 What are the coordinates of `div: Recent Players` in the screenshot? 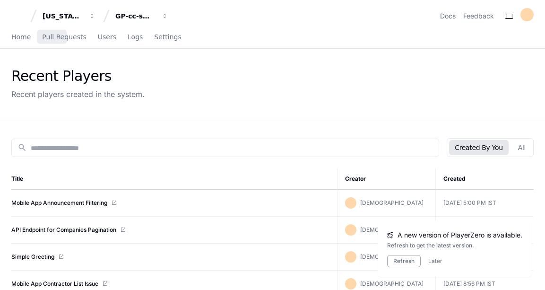 It's located at (78, 76).